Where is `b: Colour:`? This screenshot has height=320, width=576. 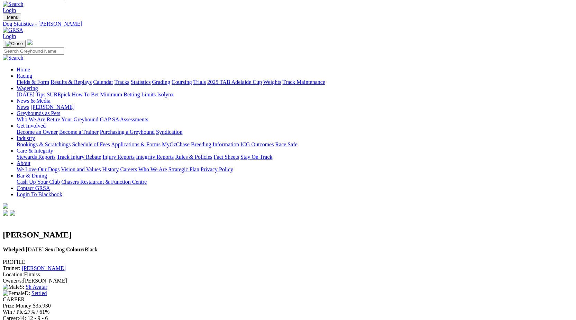
b: Colour: is located at coordinates (75, 249).